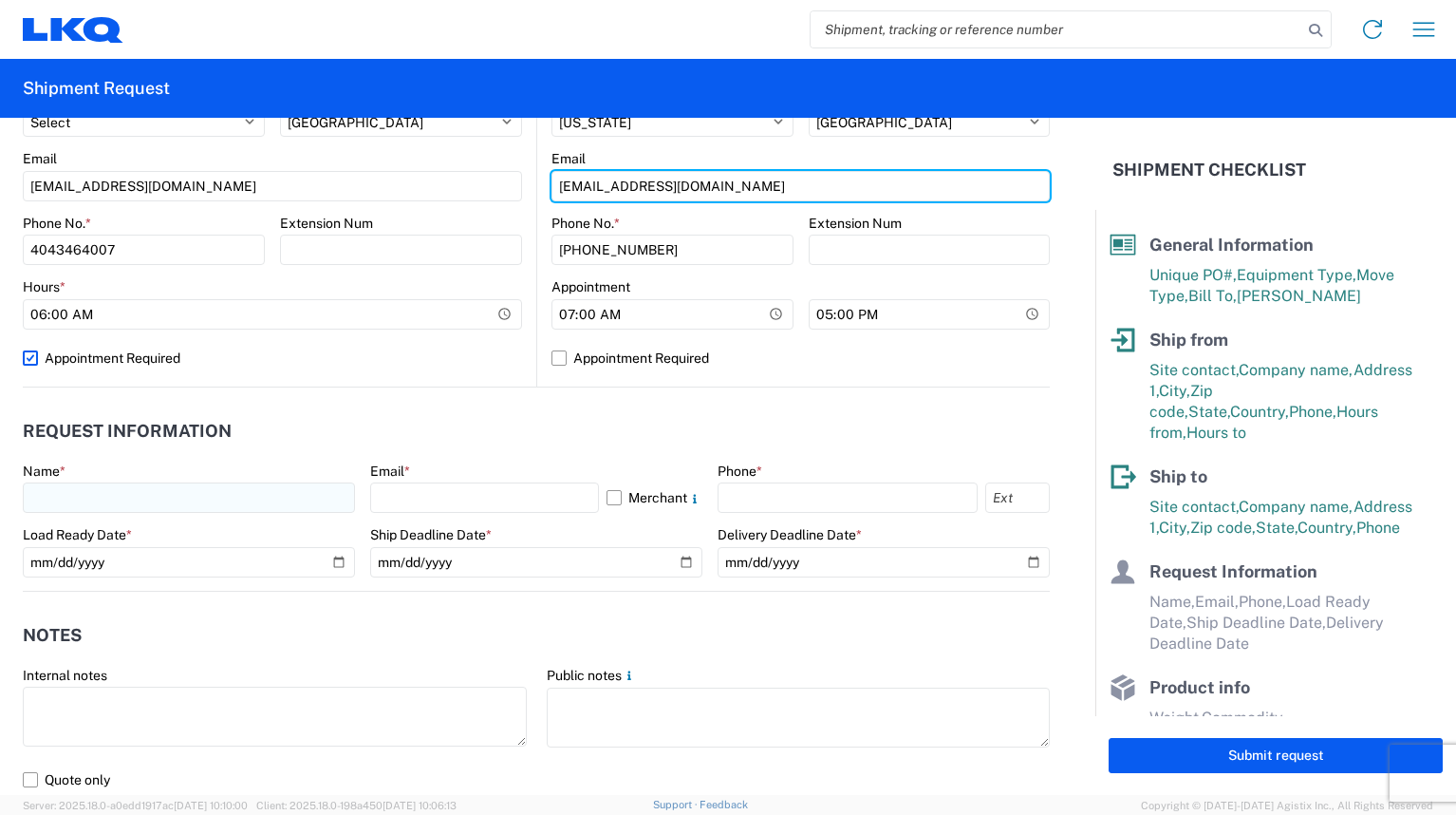 The image size is (1456, 815). Describe the element at coordinates (127, 431) in the screenshot. I see `h2: Request Information` at that location.